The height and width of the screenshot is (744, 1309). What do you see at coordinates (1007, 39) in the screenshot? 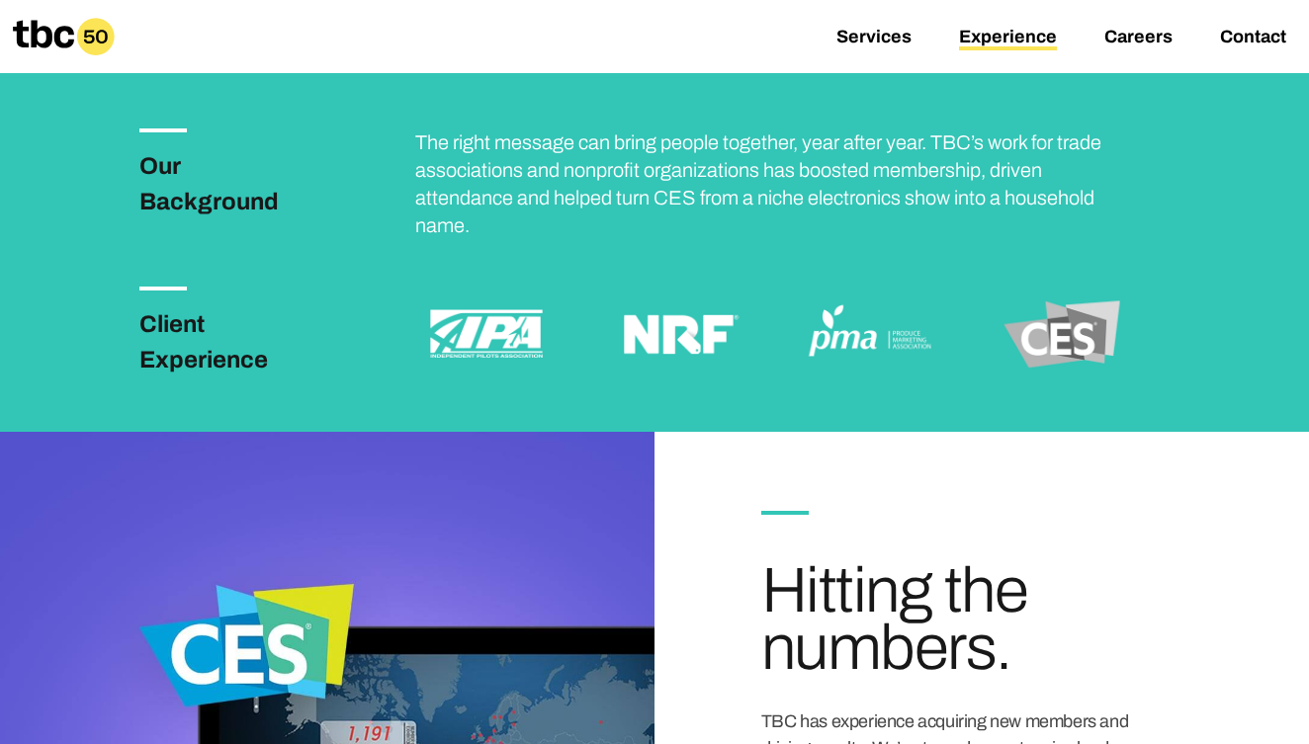
I see `a: Experience` at bounding box center [1007, 39].